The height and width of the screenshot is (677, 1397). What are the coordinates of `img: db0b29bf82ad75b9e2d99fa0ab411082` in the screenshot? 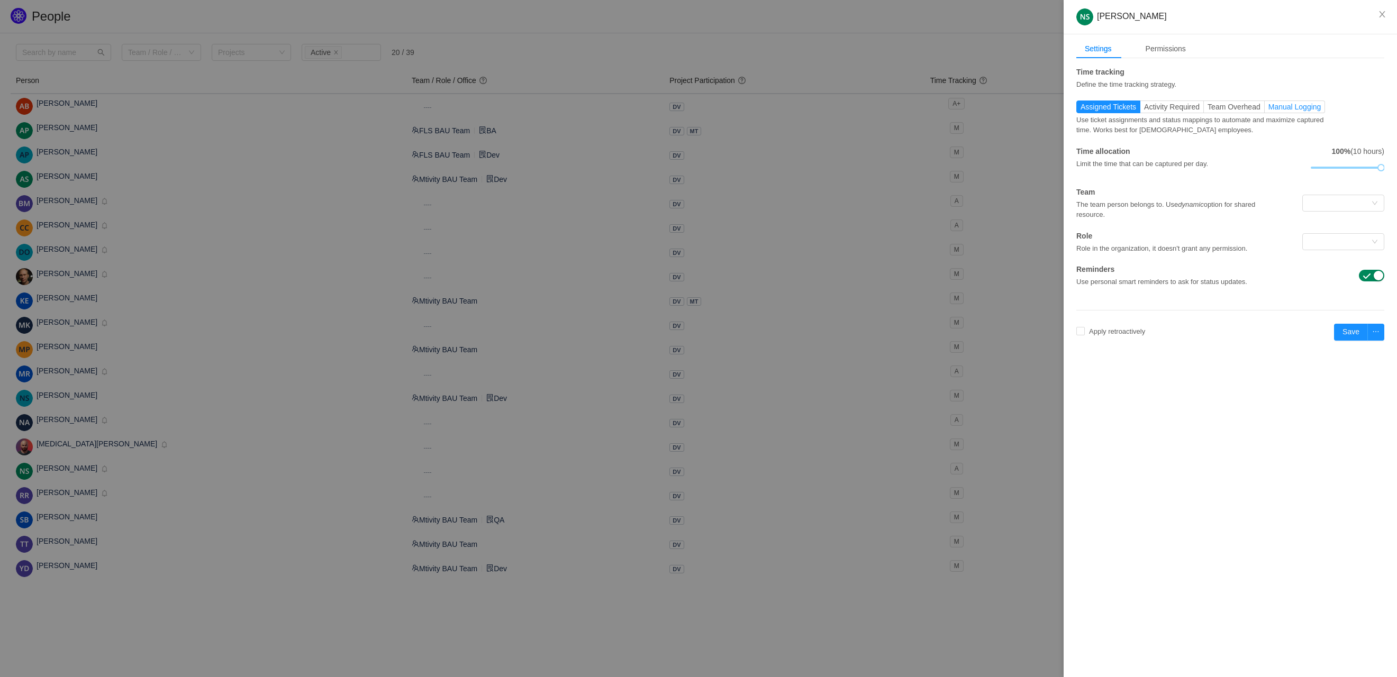 It's located at (1084, 17).